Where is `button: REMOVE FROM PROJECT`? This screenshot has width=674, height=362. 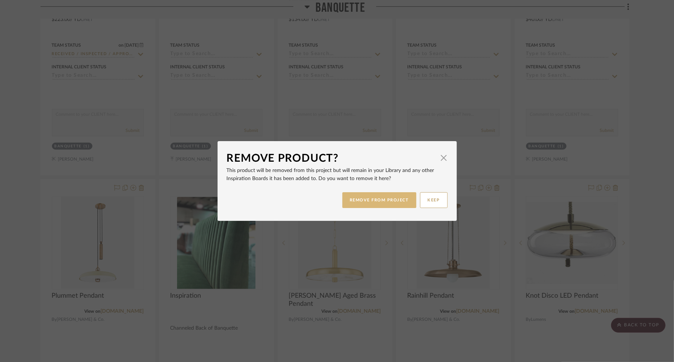
button: REMOVE FROM PROJECT is located at coordinates (379, 200).